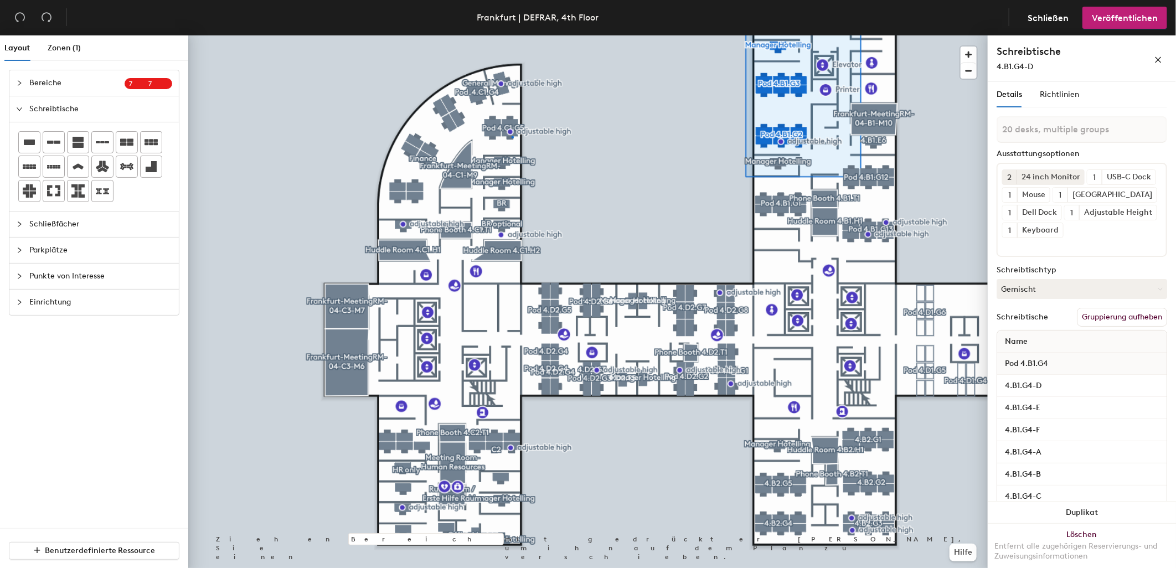 This screenshot has height=568, width=1176. I want to click on button: Gemischt, so click(1082, 289).